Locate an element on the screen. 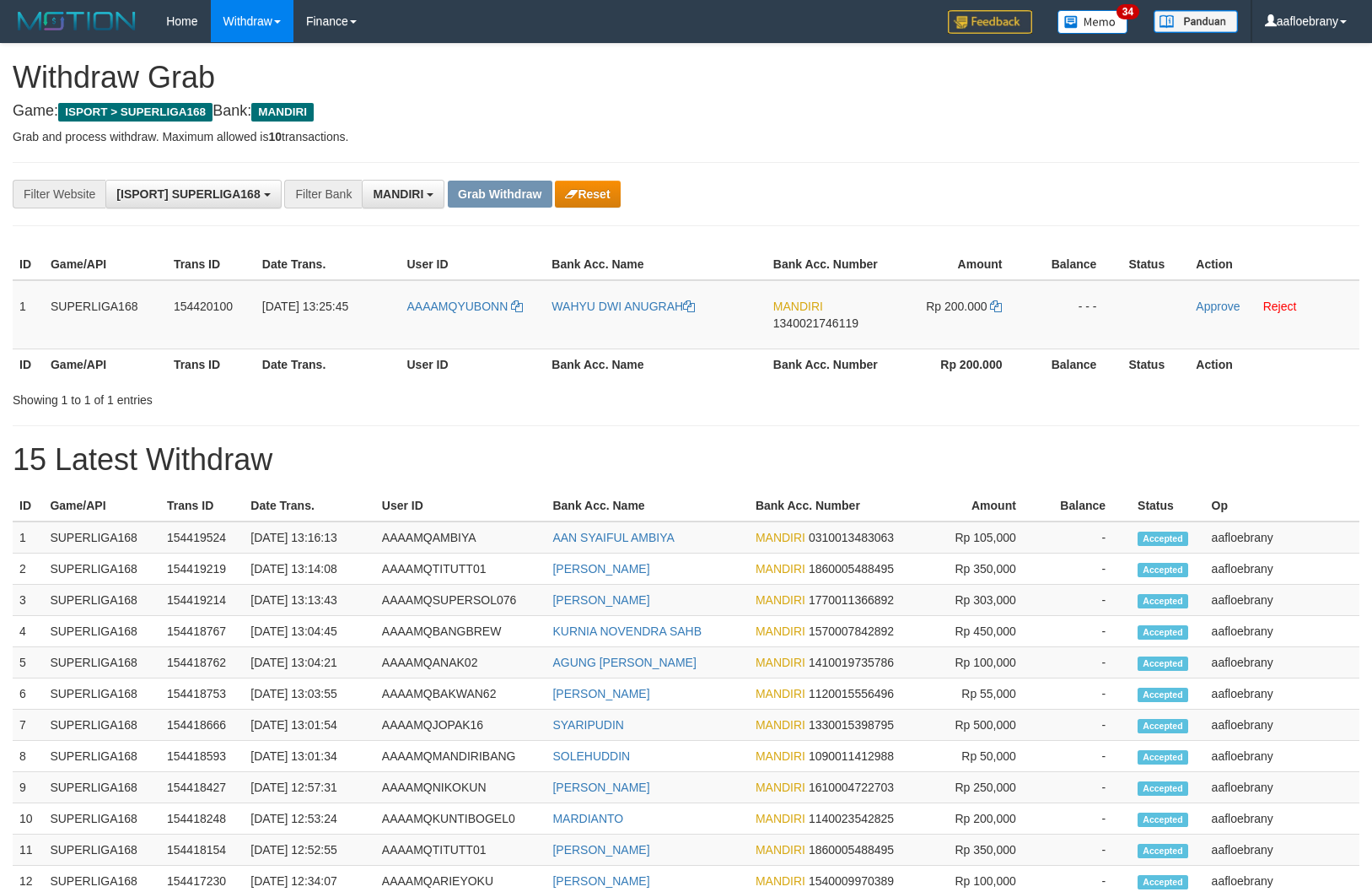 Image resolution: width=1372 pixels, height=892 pixels. span: 154420100 is located at coordinates (203, 306).